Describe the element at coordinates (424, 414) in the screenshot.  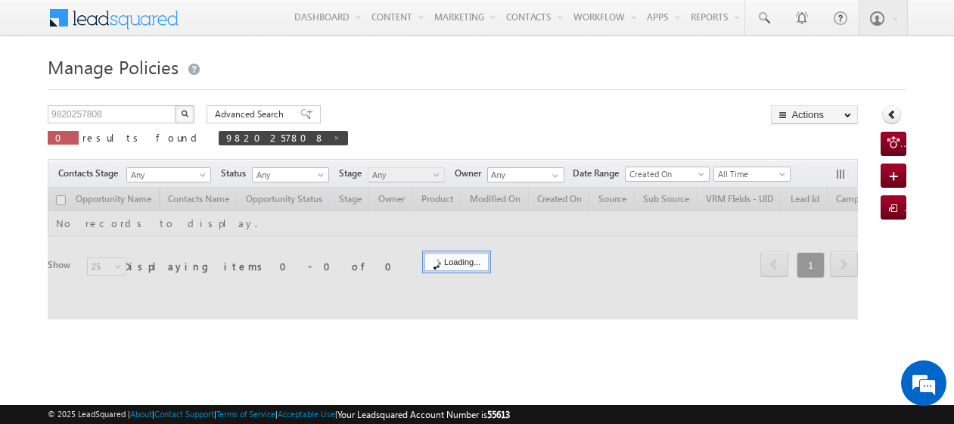
I see `span: Your Leadsquared Account Number is` at that location.